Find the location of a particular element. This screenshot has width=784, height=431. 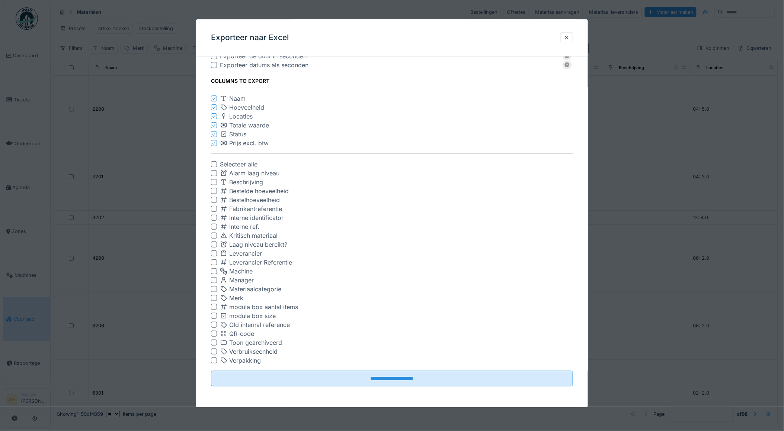

div: Kritisch materiaal is located at coordinates (248, 236).